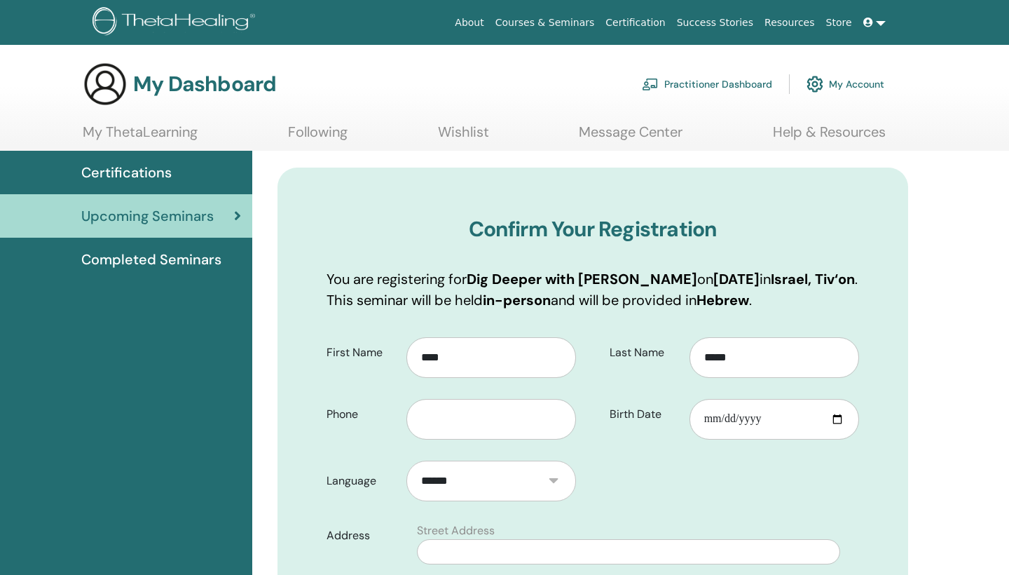  I want to click on label: Street Address, so click(456, 531).